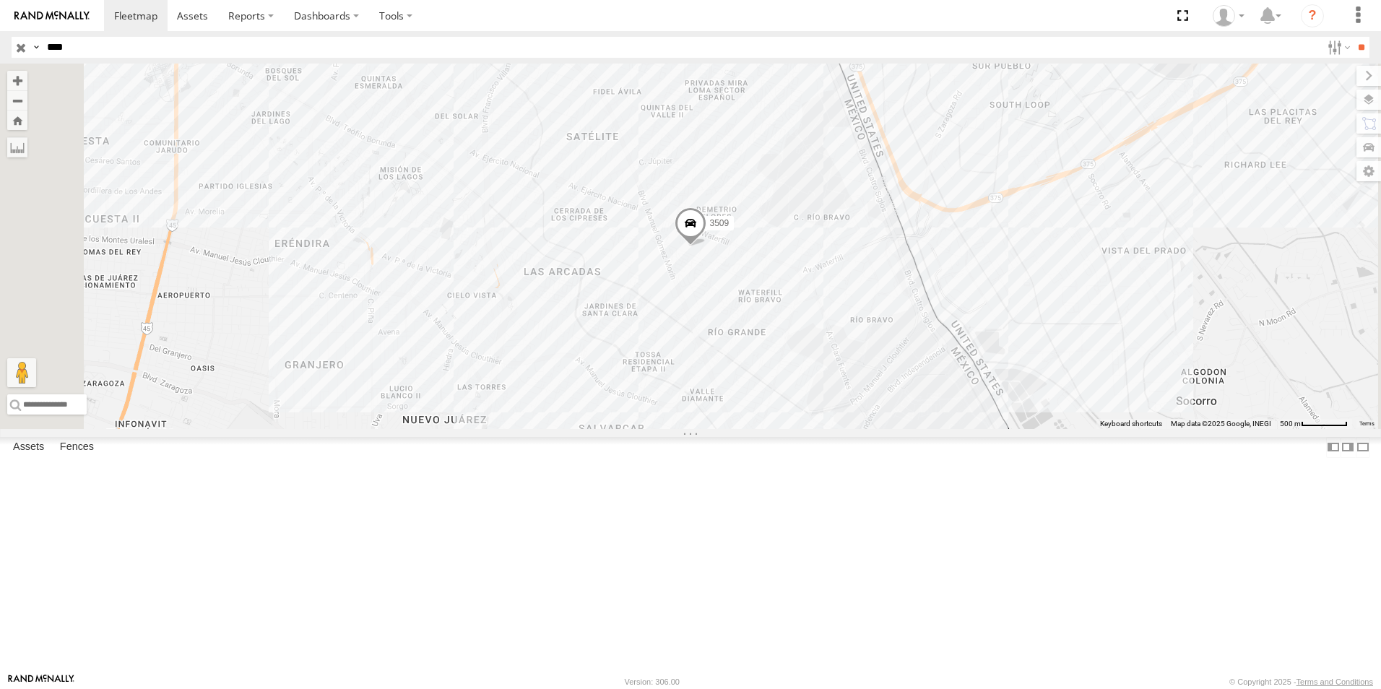  I want to click on button: Map Scale: 500 m per 61 pixels, so click(1313, 424).